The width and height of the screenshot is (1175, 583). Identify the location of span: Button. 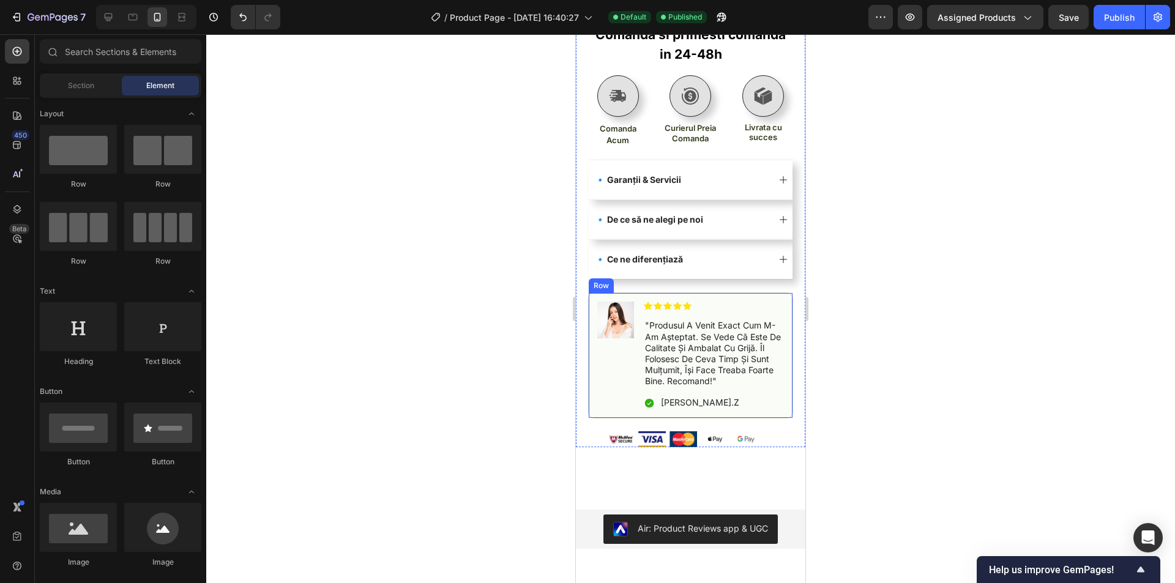
(51, 392).